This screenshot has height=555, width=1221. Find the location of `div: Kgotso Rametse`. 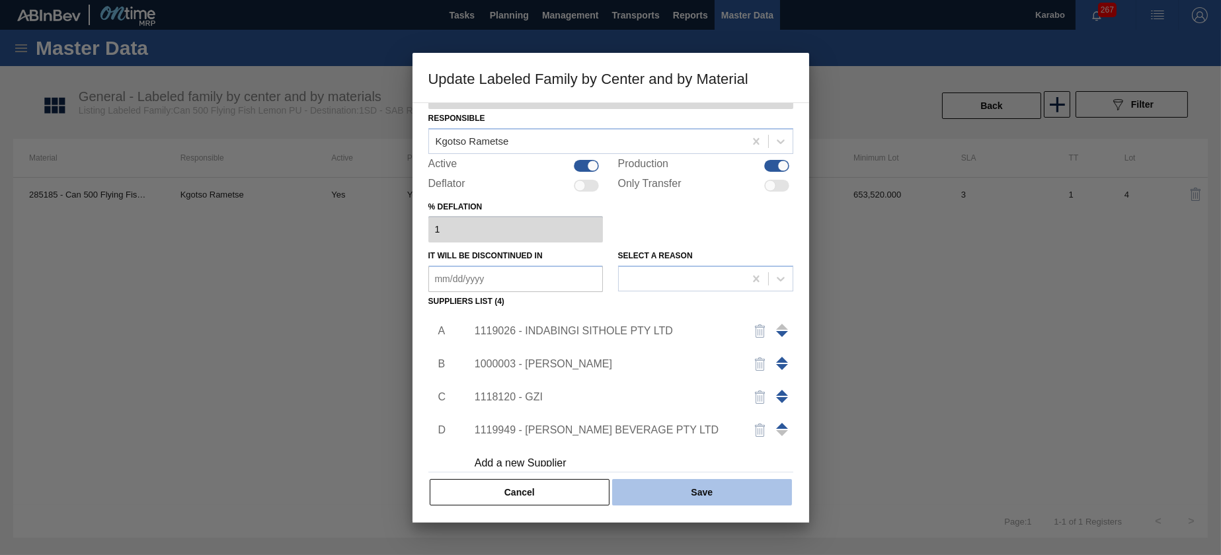

div: Kgotso Rametse is located at coordinates (472, 141).